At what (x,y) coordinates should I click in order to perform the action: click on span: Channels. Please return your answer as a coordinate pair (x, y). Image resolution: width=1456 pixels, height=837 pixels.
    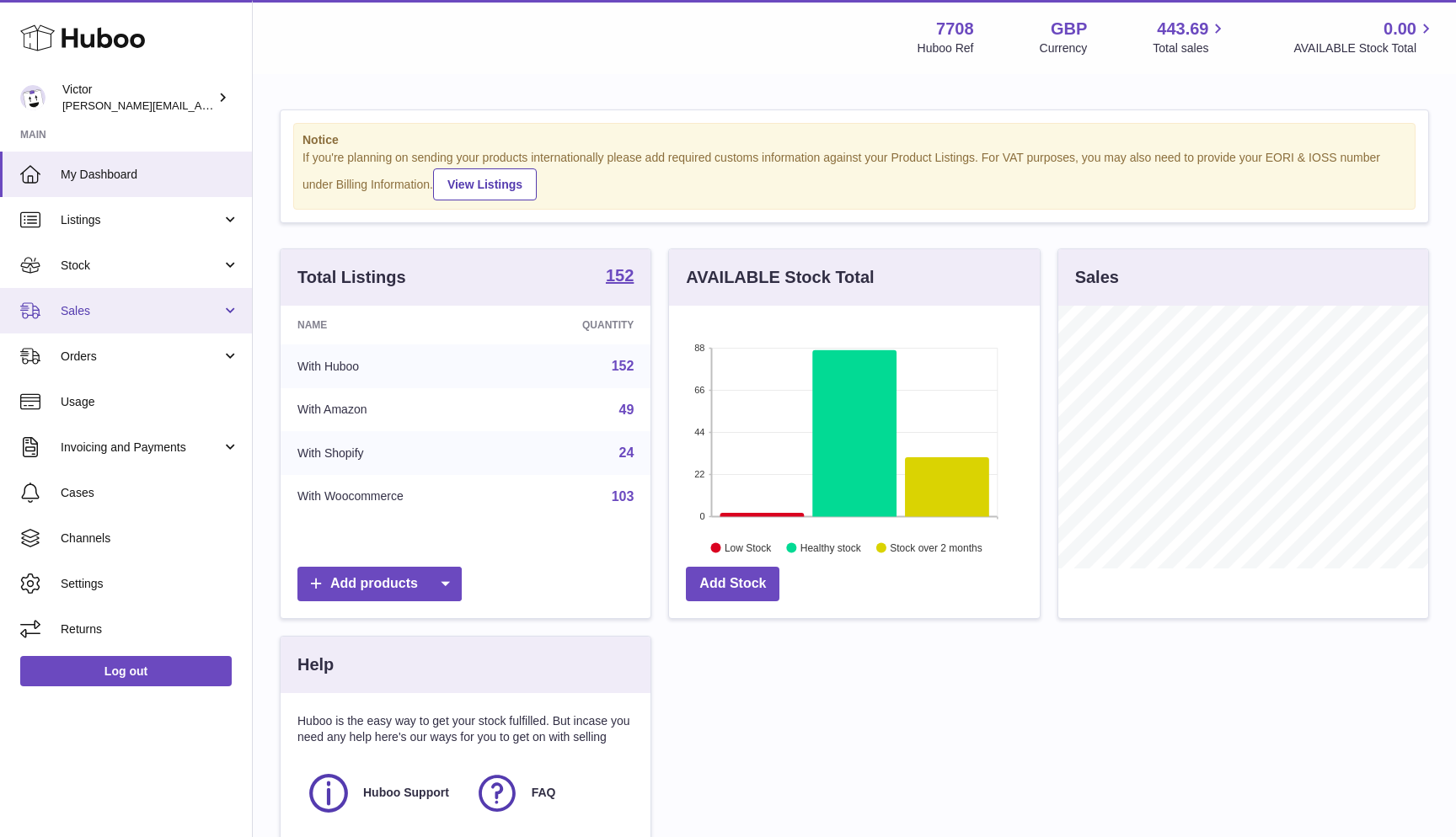
    Looking at the image, I should click on (150, 538).